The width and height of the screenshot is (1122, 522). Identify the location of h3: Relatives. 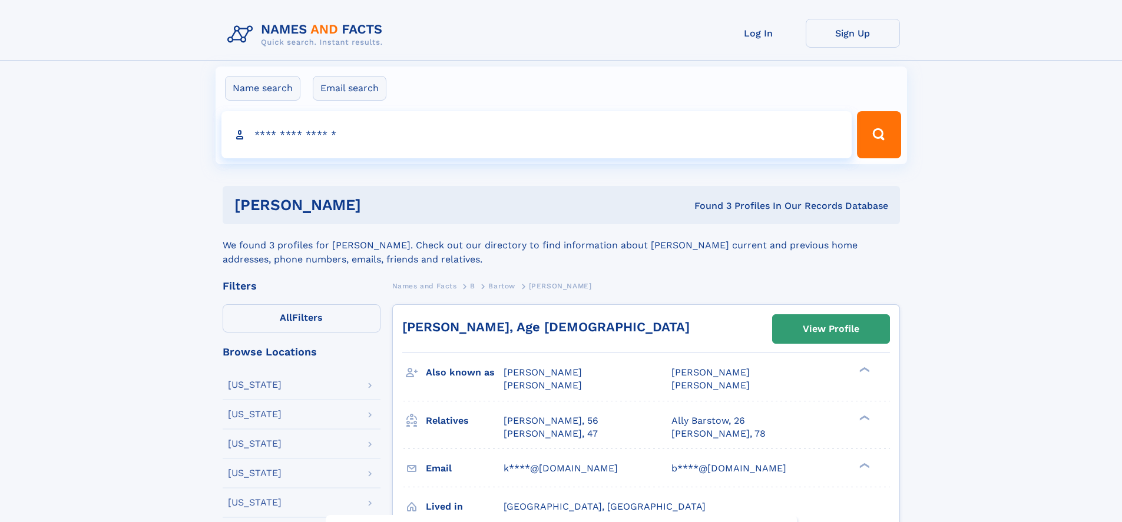
(465, 421).